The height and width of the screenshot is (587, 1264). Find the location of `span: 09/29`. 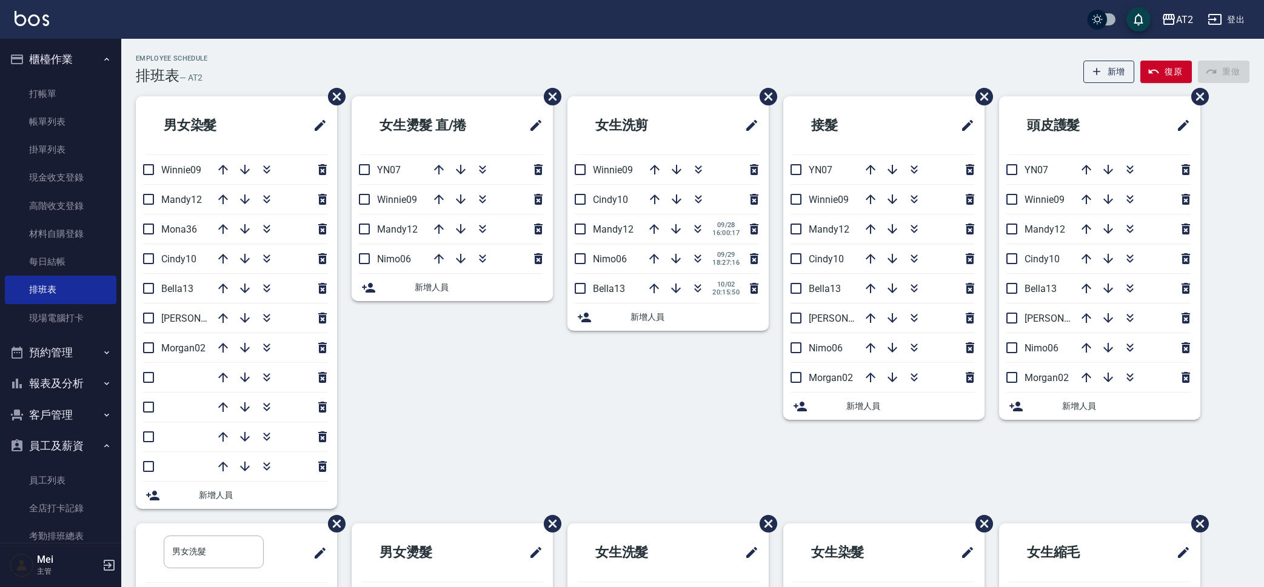

span: 09/29 is located at coordinates (726, 255).